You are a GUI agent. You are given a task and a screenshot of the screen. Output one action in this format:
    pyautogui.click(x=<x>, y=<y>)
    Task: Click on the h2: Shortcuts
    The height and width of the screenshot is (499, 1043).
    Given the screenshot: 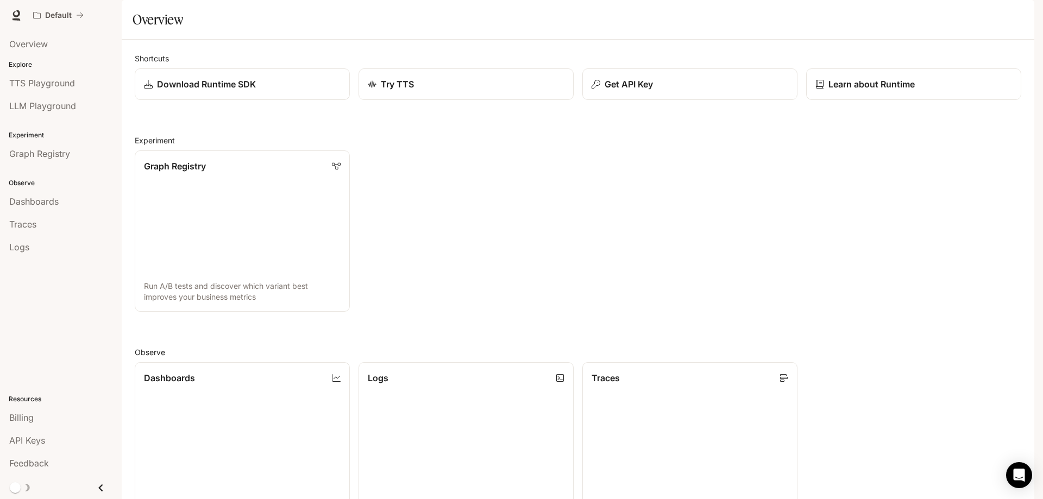 What is the action you would take?
    pyautogui.click(x=578, y=58)
    